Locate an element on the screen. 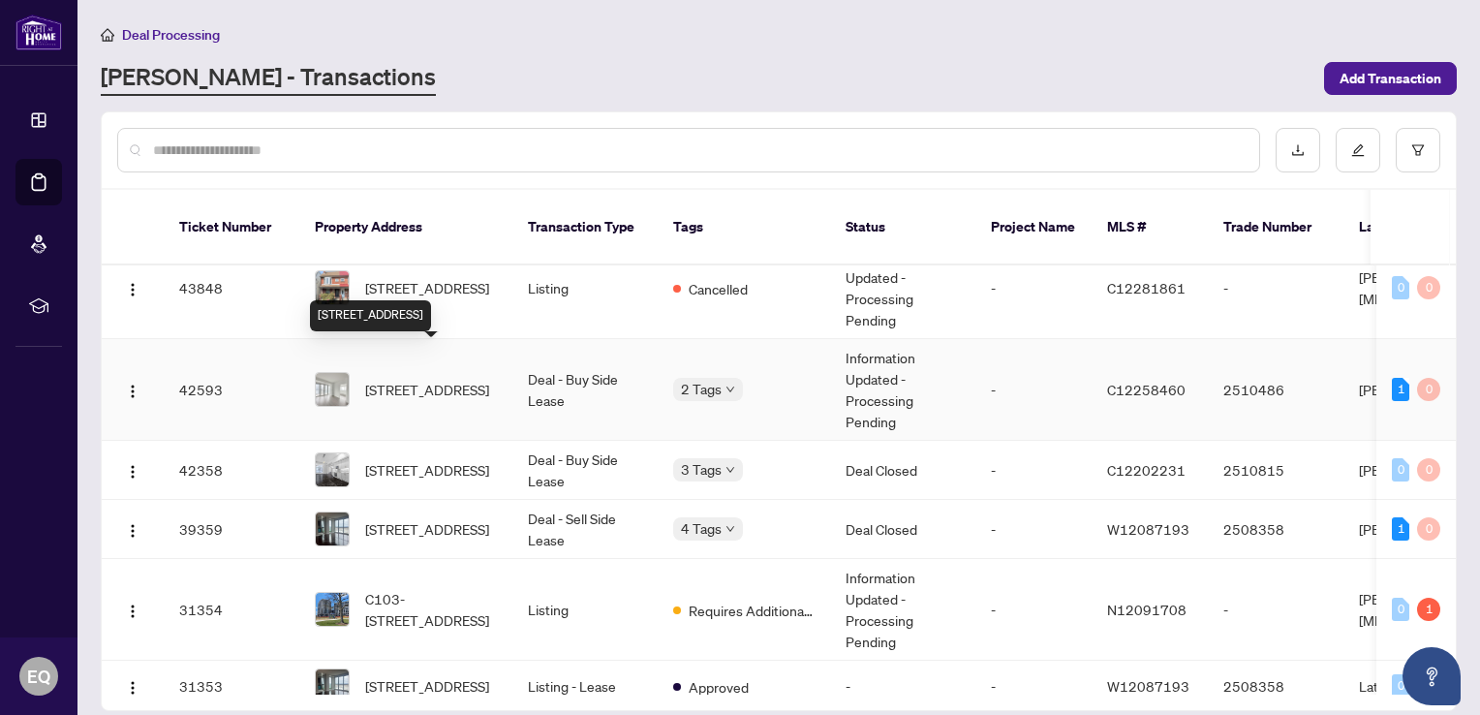 The width and height of the screenshot is (1480, 715). td: 42593 is located at coordinates (232, 389).